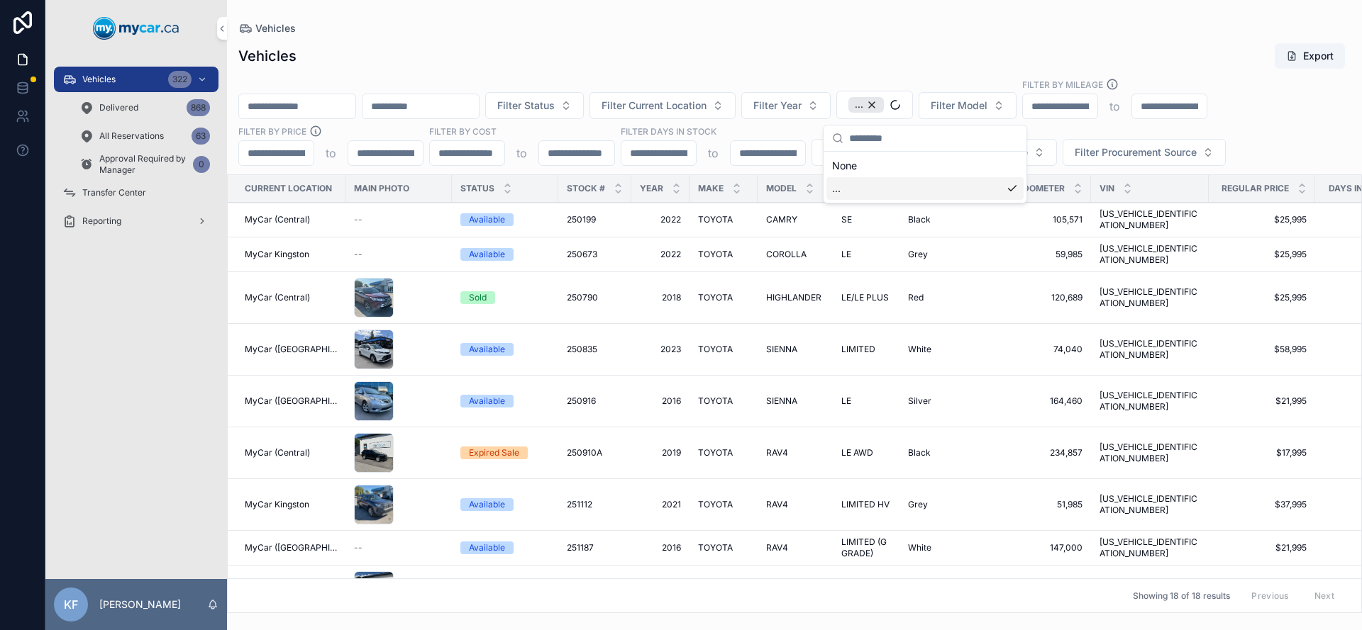 This screenshot has height=630, width=1362. What do you see at coordinates (505, 548) in the screenshot?
I see `a: Available` at bounding box center [505, 548].